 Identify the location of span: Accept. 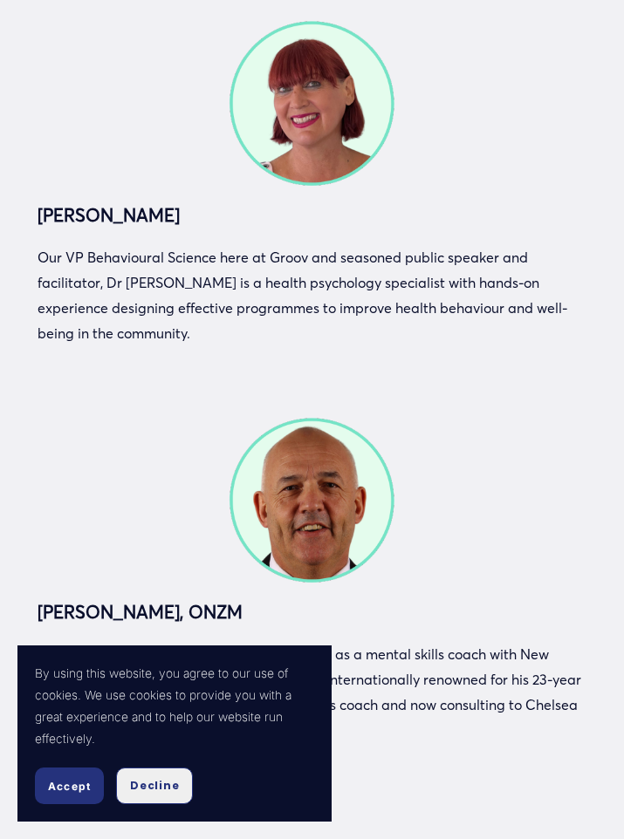
(69, 786).